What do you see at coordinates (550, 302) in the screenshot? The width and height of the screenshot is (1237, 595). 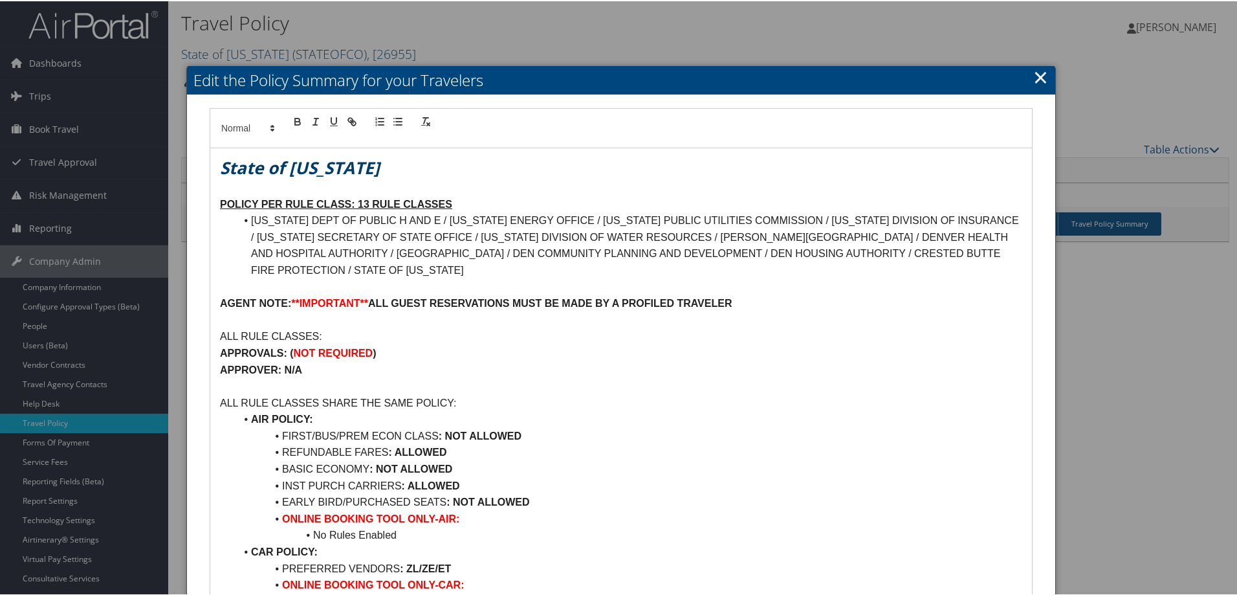 I see `strong: ALL GUEST RESERVATIONS MUST BE MADE BY A PROFILED TRAVELER` at bounding box center [550, 302].